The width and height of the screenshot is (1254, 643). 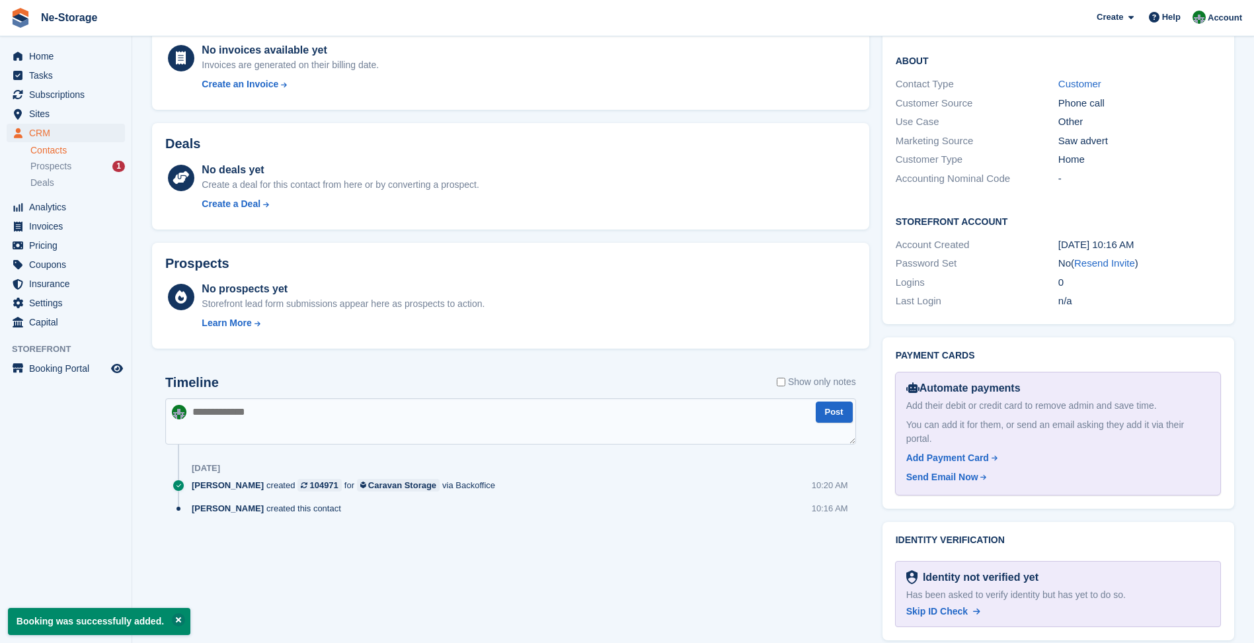 I want to click on a: Contacts, so click(x=77, y=150).